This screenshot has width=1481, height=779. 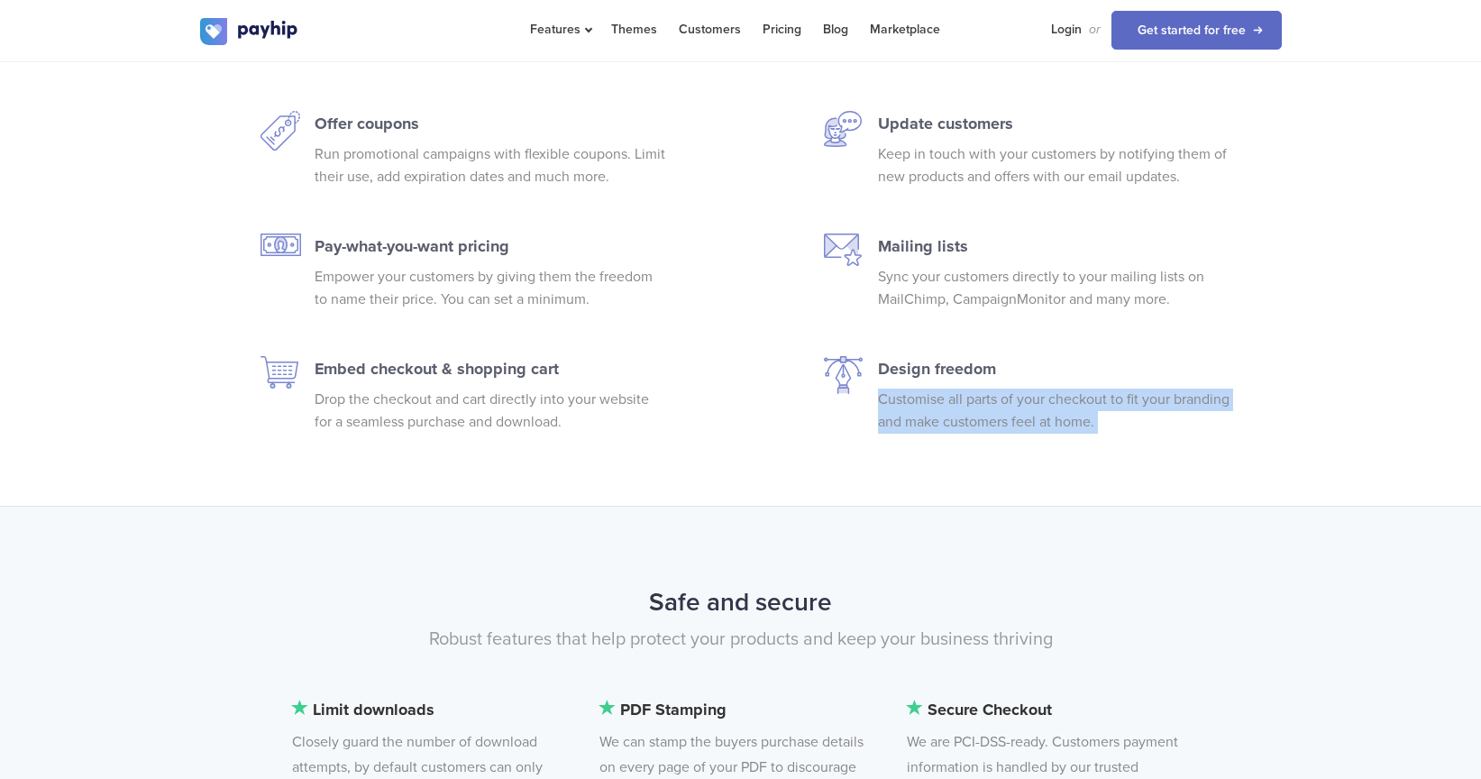 I want to click on p: Mailing lists, so click(x=1053, y=246).